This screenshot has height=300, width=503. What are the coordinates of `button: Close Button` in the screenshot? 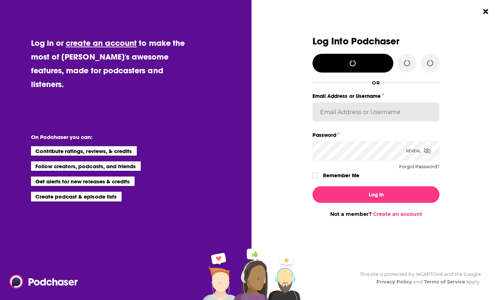 It's located at (486, 12).